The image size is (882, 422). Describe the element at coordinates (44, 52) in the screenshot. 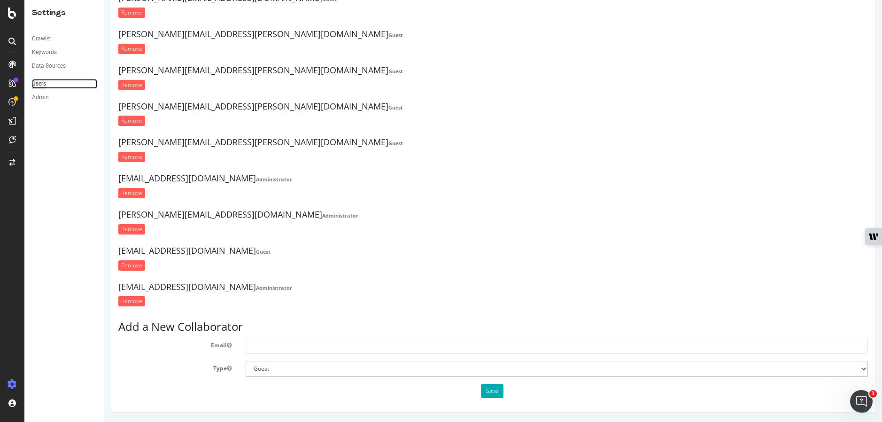

I see `div: Keywords` at that location.